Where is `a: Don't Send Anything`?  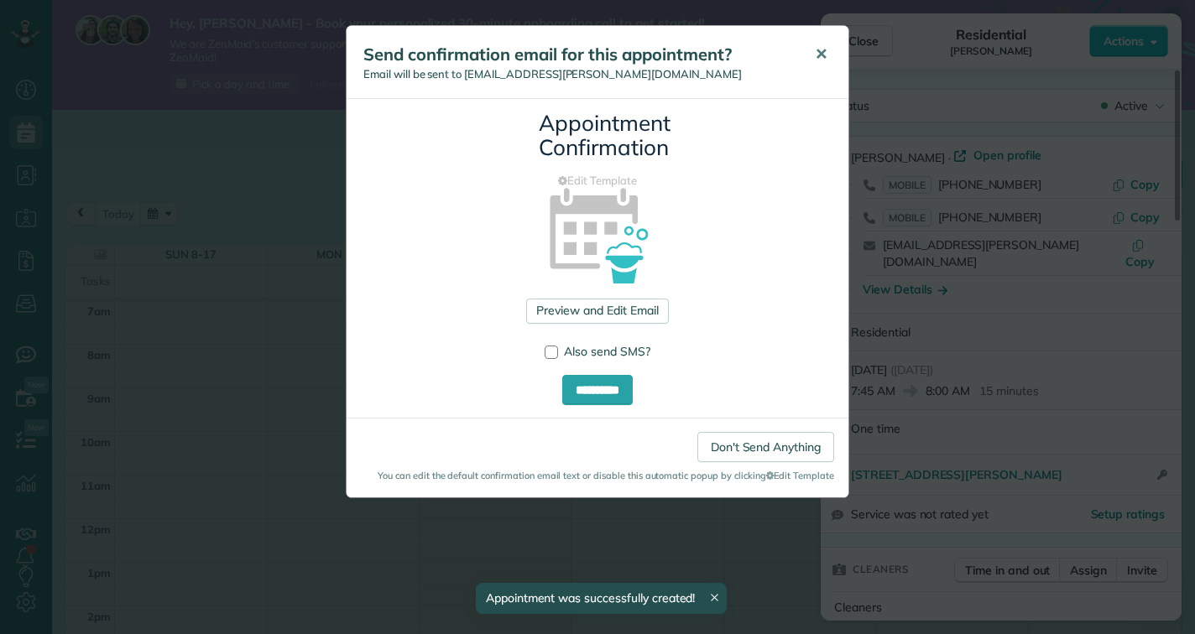 a: Don't Send Anything is located at coordinates (765, 447).